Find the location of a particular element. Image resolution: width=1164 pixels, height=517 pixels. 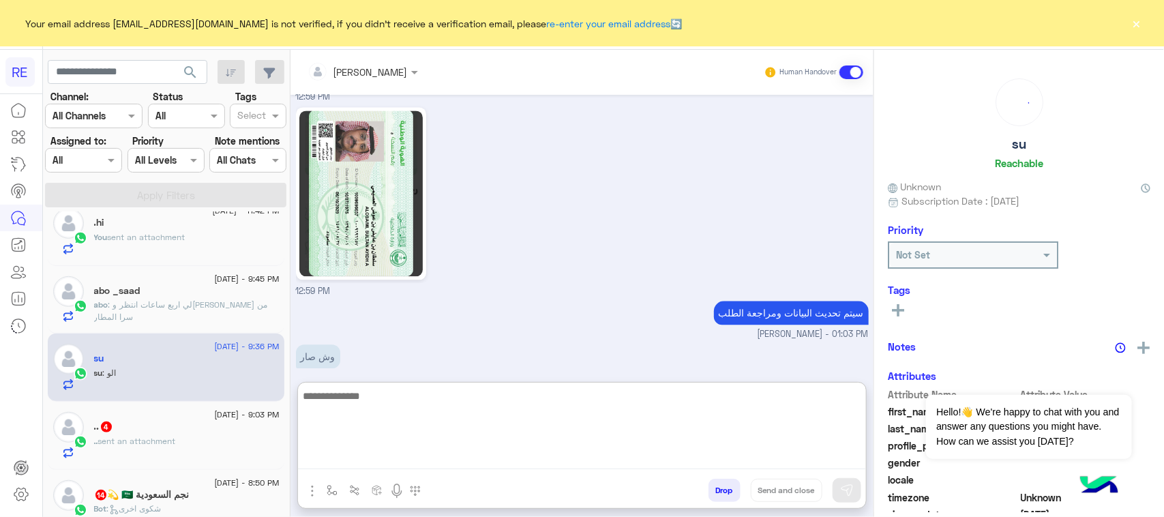

label: Status is located at coordinates (168, 96).